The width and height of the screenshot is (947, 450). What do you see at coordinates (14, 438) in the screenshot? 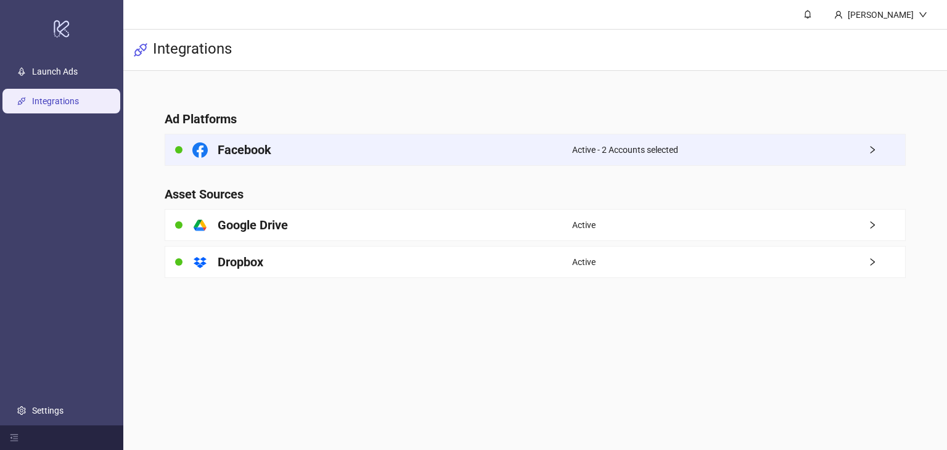
I see `span: menu-fold` at bounding box center [14, 438].